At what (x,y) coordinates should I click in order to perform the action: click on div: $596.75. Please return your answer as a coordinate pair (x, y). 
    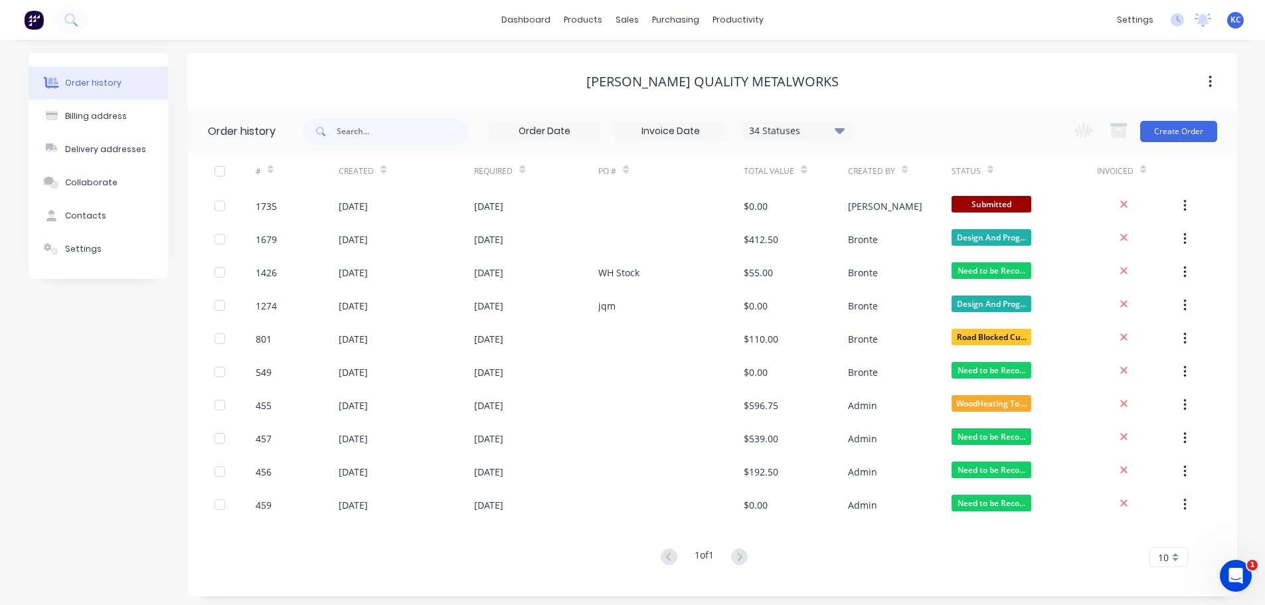
    Looking at the image, I should click on (761, 405).